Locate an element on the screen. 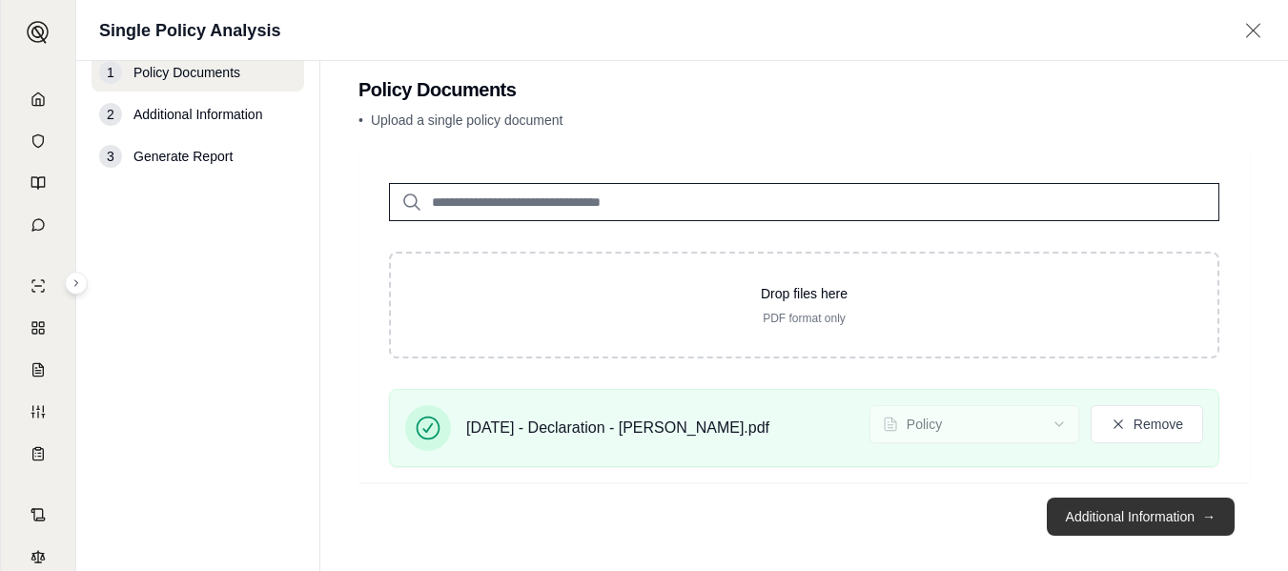 The image size is (1288, 571). p: PDF format only is located at coordinates (803, 318).